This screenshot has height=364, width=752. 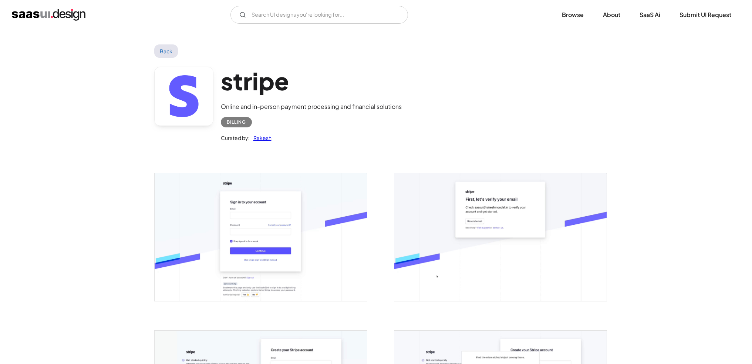 What do you see at coordinates (319, 15) in the screenshot?
I see `form: Email Form` at bounding box center [319, 15].